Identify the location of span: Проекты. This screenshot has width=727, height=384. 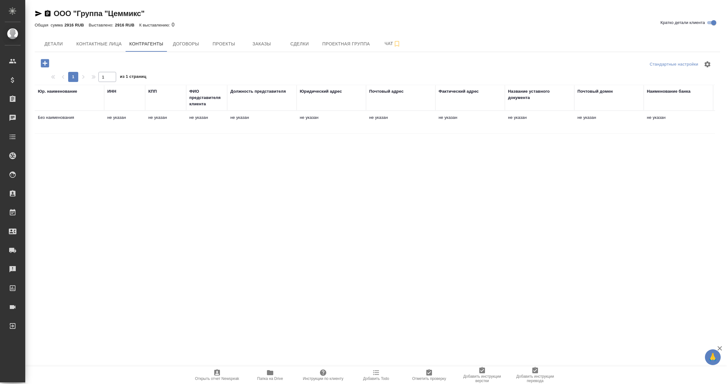
(224, 44).